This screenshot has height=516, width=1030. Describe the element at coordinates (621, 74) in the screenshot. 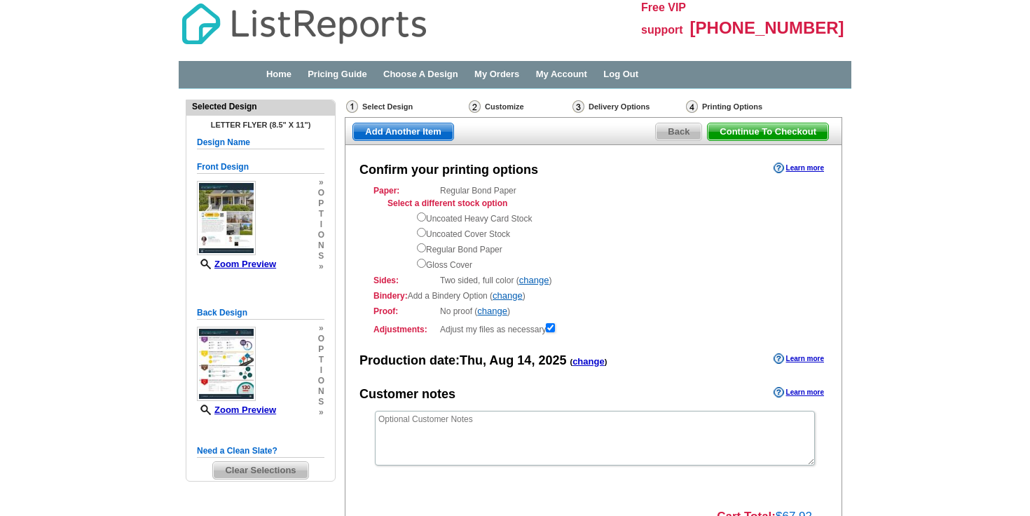

I see `a: Log Out` at that location.